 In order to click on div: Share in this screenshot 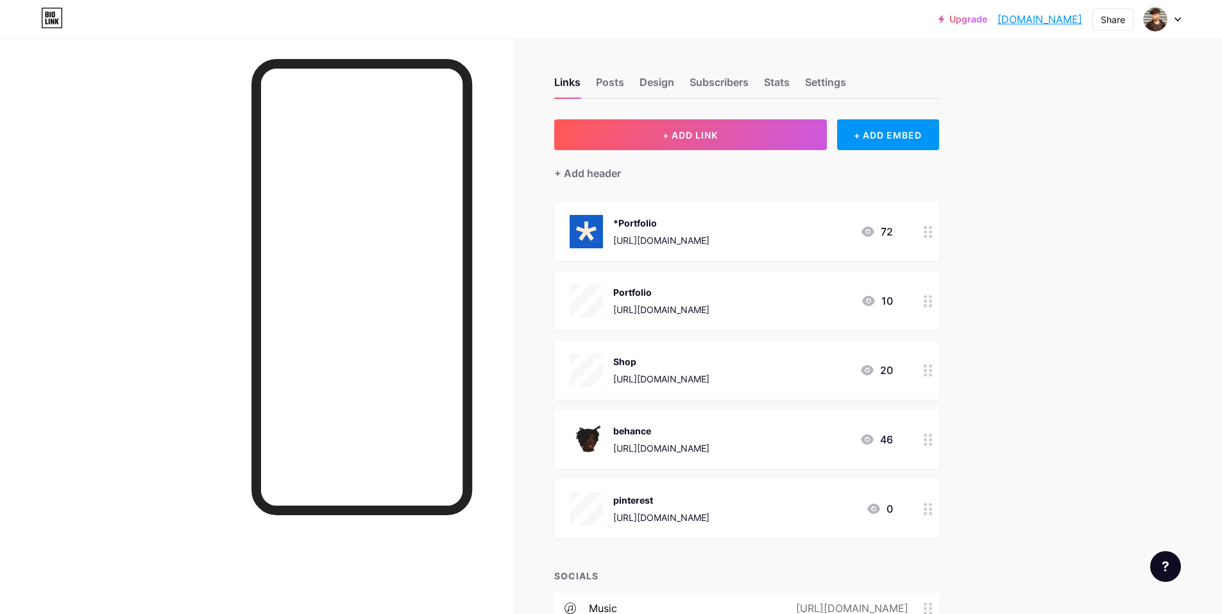, I will do `click(1113, 19)`.